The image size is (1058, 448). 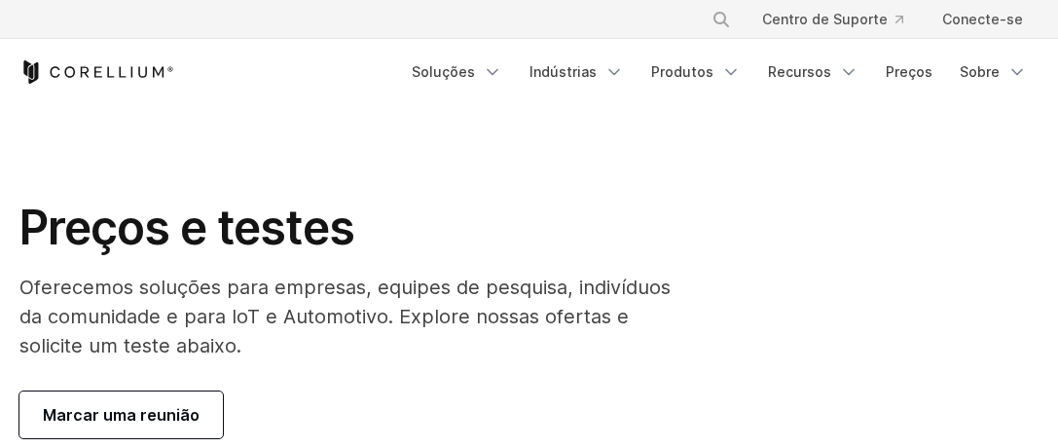 I want to click on font: Sobre, so click(x=979, y=71).